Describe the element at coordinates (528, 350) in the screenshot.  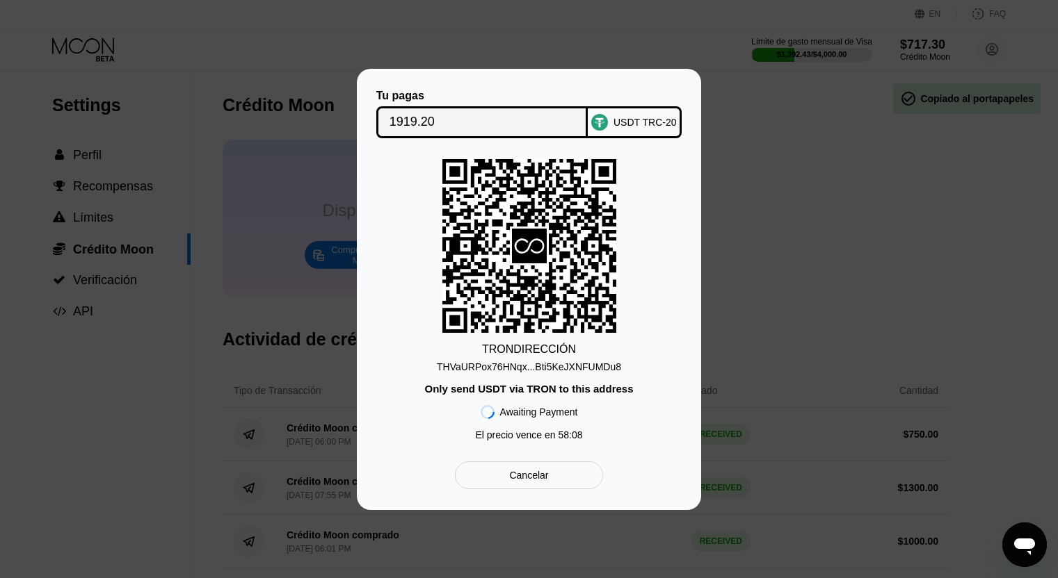
I see `div: TRON DIRECCIÓN` at that location.